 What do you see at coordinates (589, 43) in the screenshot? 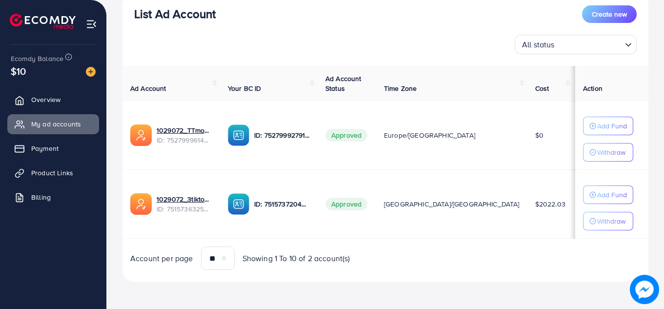
I see `input: Search for option` at bounding box center [589, 43].